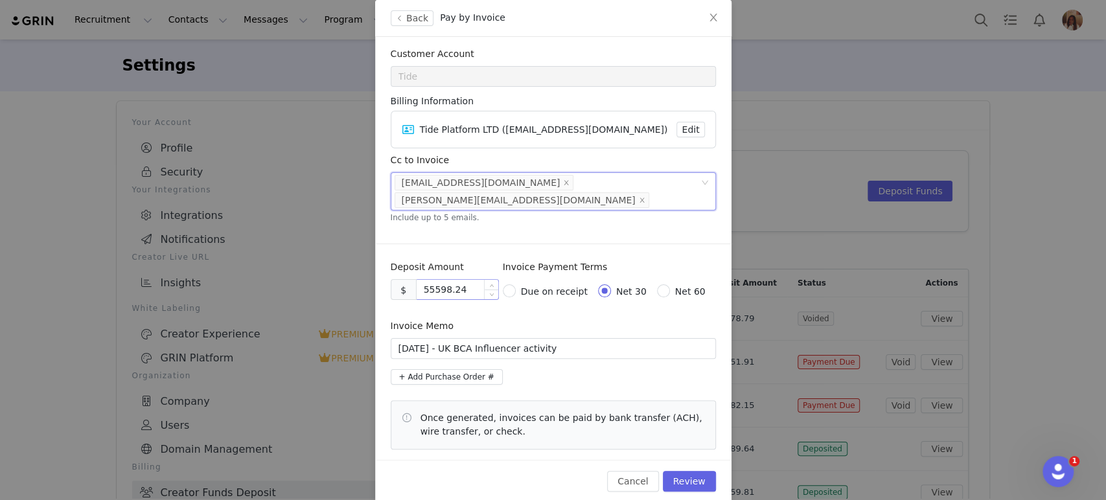  What do you see at coordinates (420, 160) in the screenshot?
I see `label: Cc to Invoice` at bounding box center [420, 160].